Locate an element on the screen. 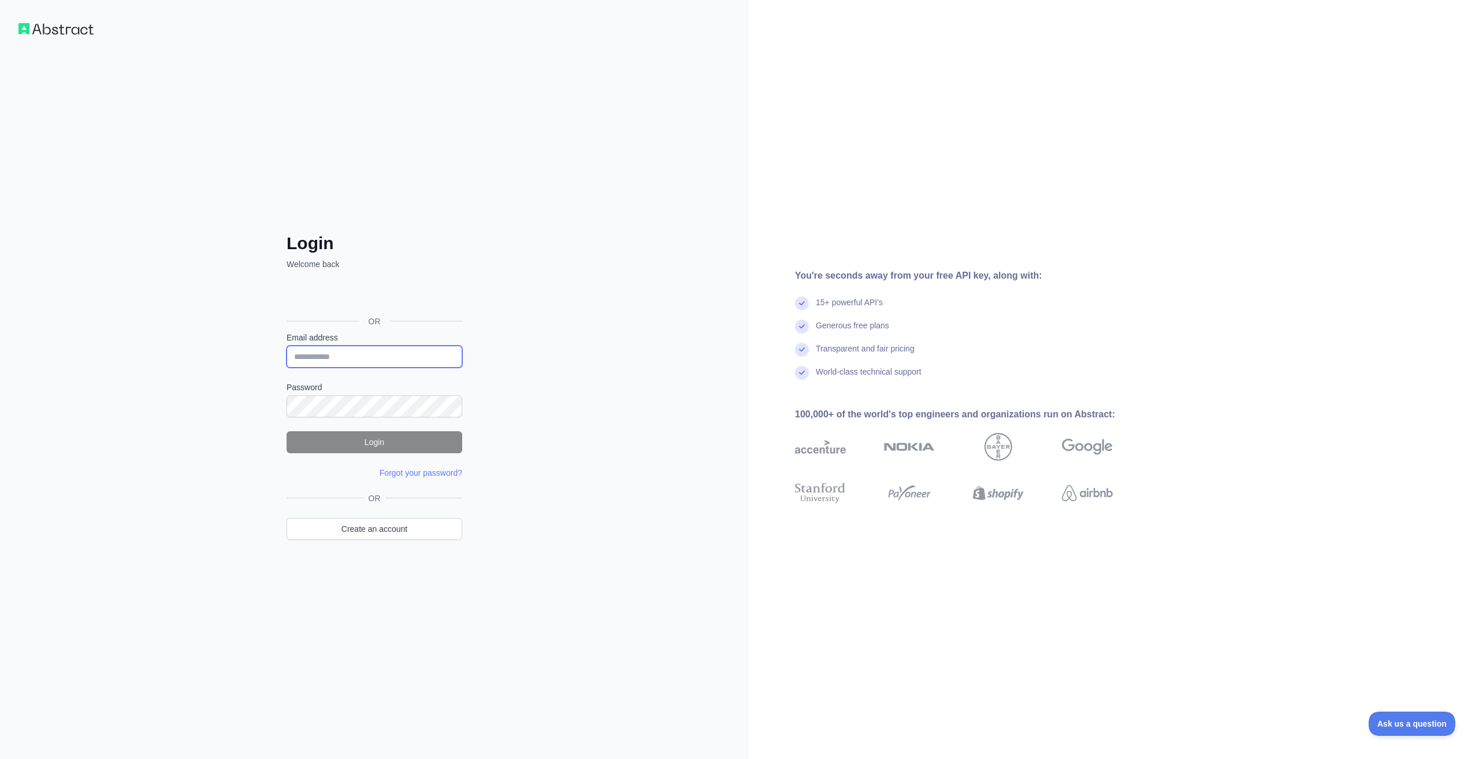  img: bayer is located at coordinates (999, 447).